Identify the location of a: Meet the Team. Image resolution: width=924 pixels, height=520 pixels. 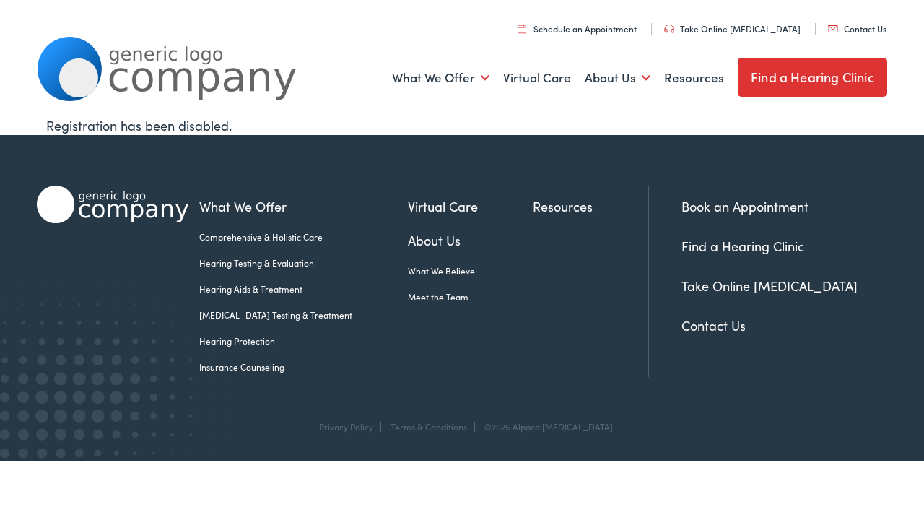
(471, 297).